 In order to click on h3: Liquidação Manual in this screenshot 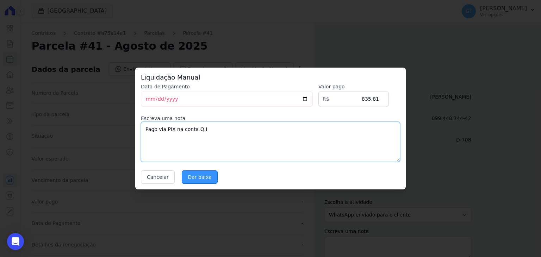, I will do `click(271, 78)`.